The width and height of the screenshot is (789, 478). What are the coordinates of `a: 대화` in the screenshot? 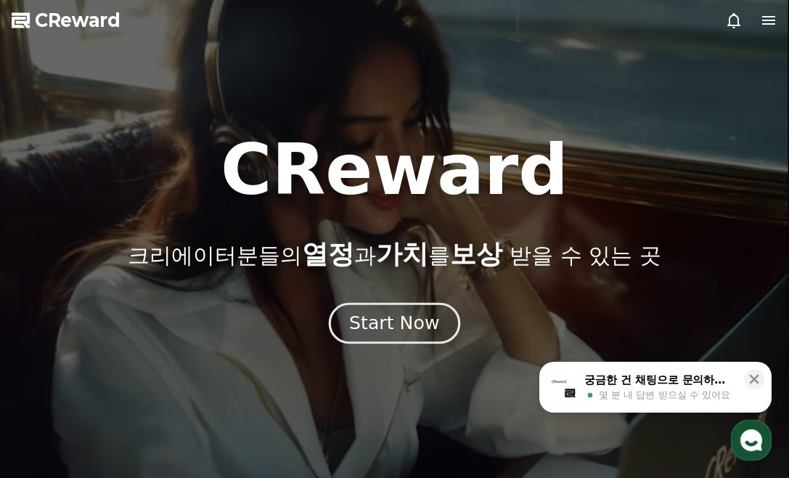 It's located at (142, 375).